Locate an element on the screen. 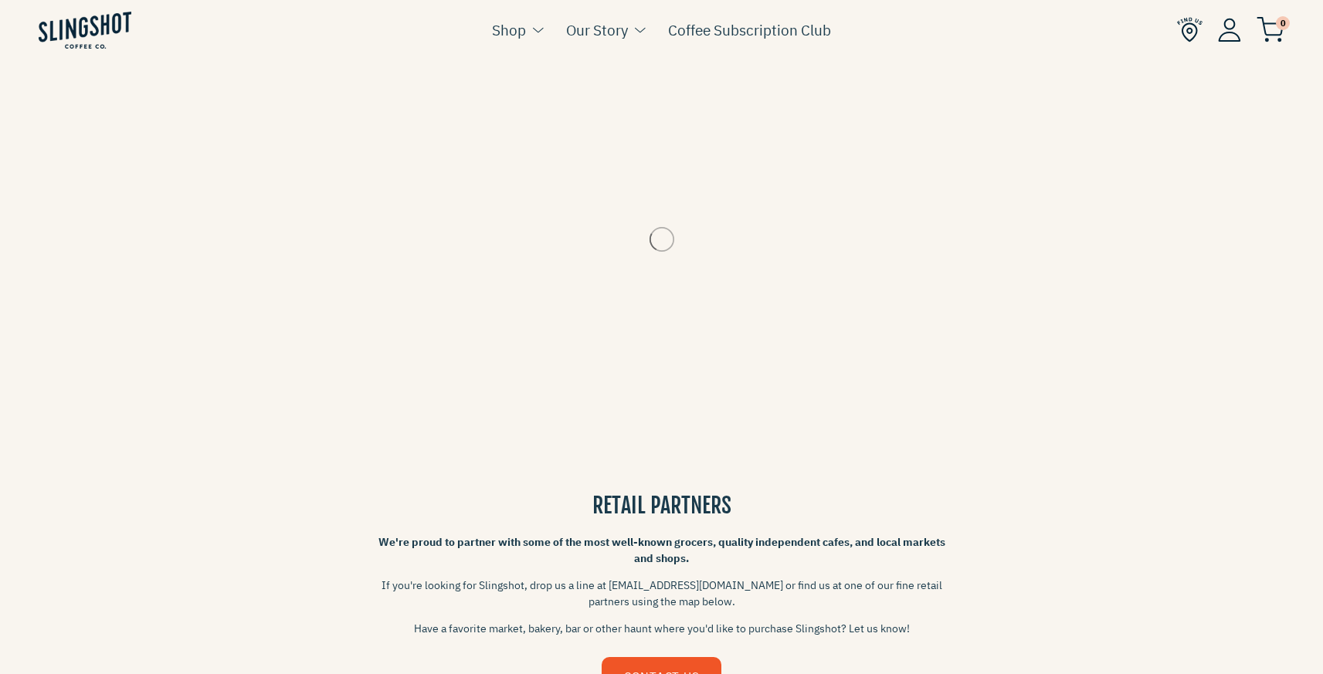 The image size is (1323, 674). img: Account is located at coordinates (1229, 29).